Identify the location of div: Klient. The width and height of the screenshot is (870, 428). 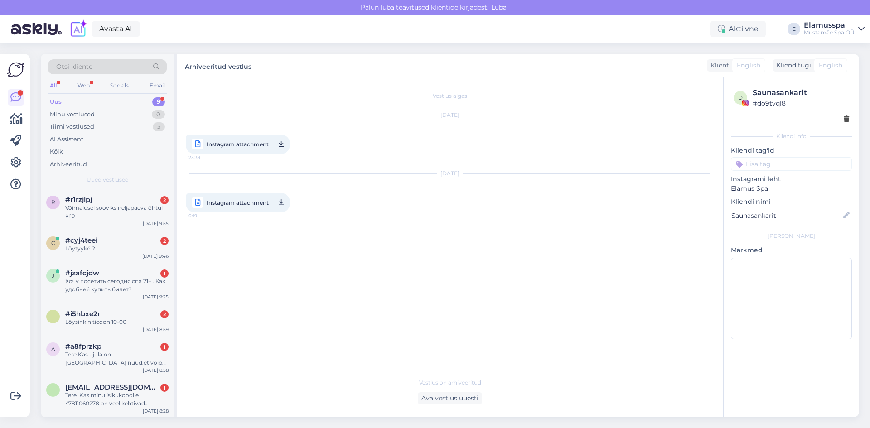
(718, 65).